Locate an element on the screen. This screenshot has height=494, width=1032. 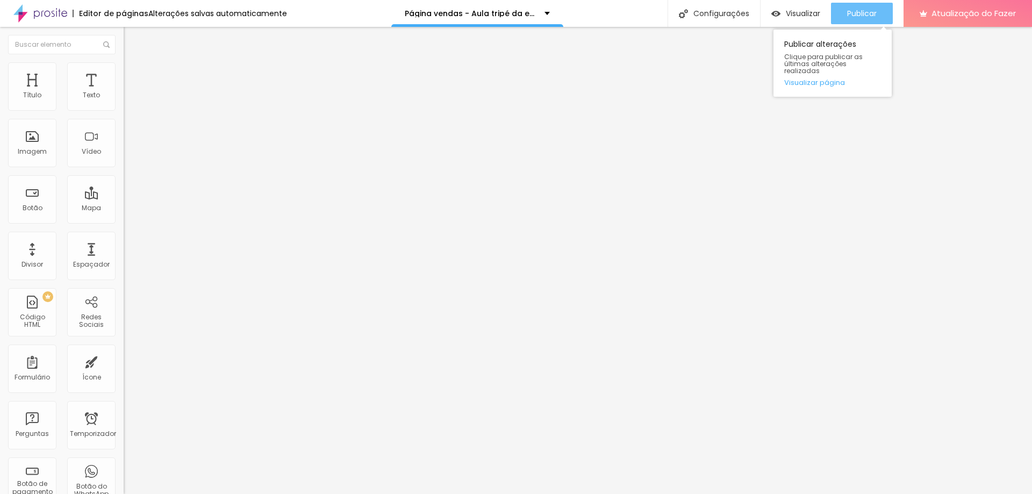
img: view-1.svg is located at coordinates (776, 13).